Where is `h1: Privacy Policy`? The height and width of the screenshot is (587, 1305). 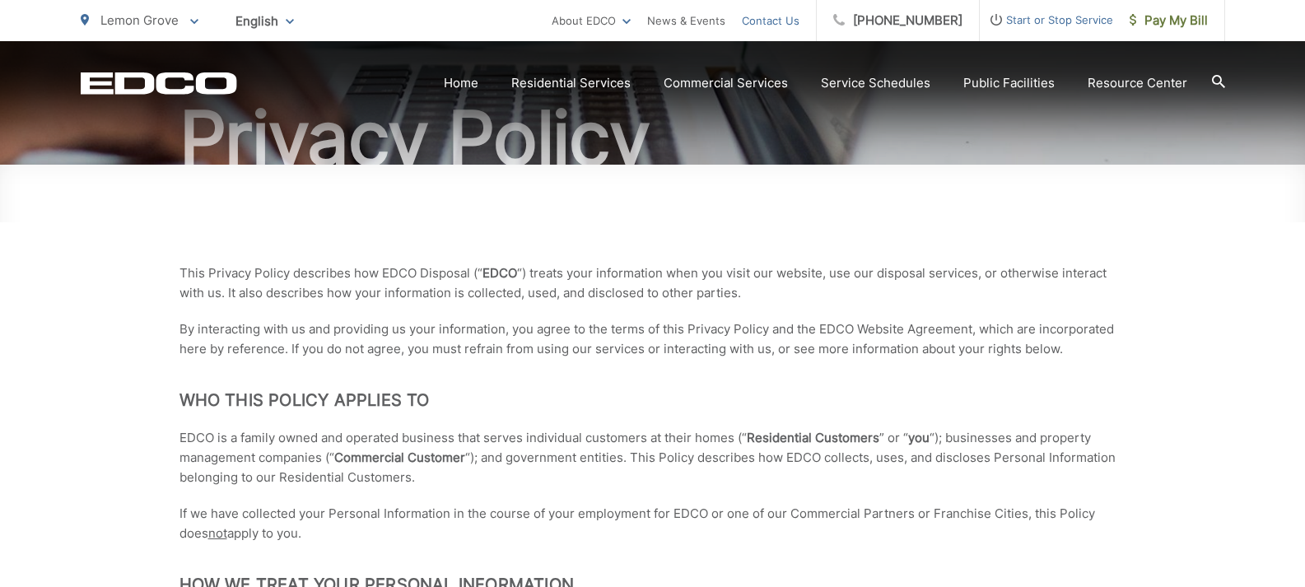 h1: Privacy Policy is located at coordinates (653, 138).